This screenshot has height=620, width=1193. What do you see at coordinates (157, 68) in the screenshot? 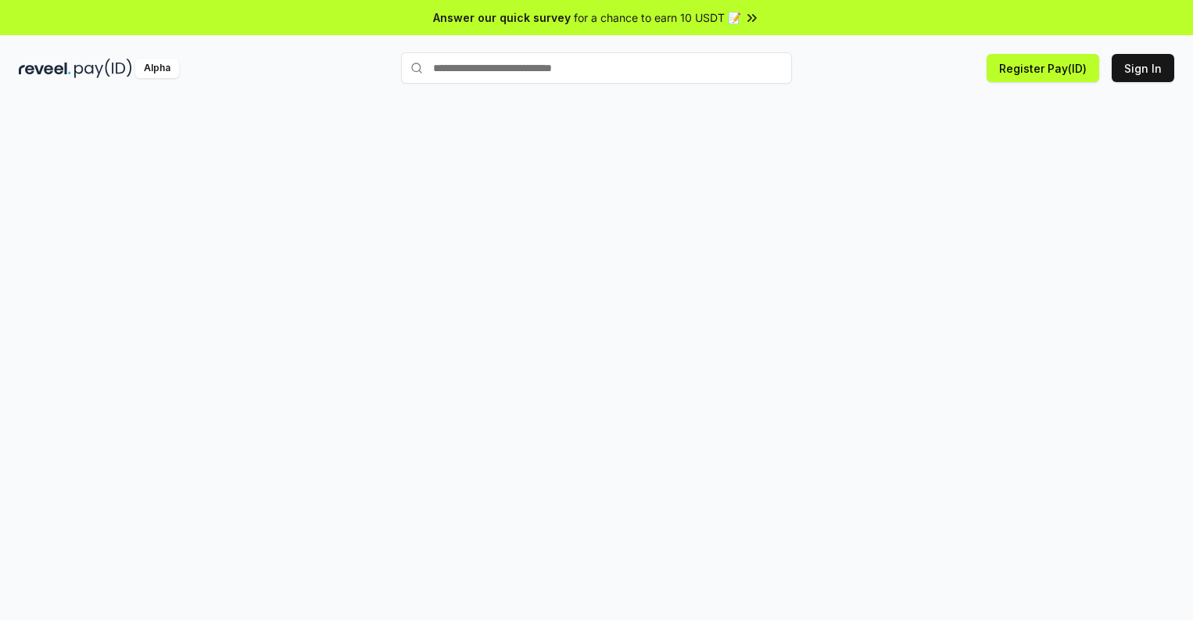
I see `div: Alpha` at bounding box center [157, 68].